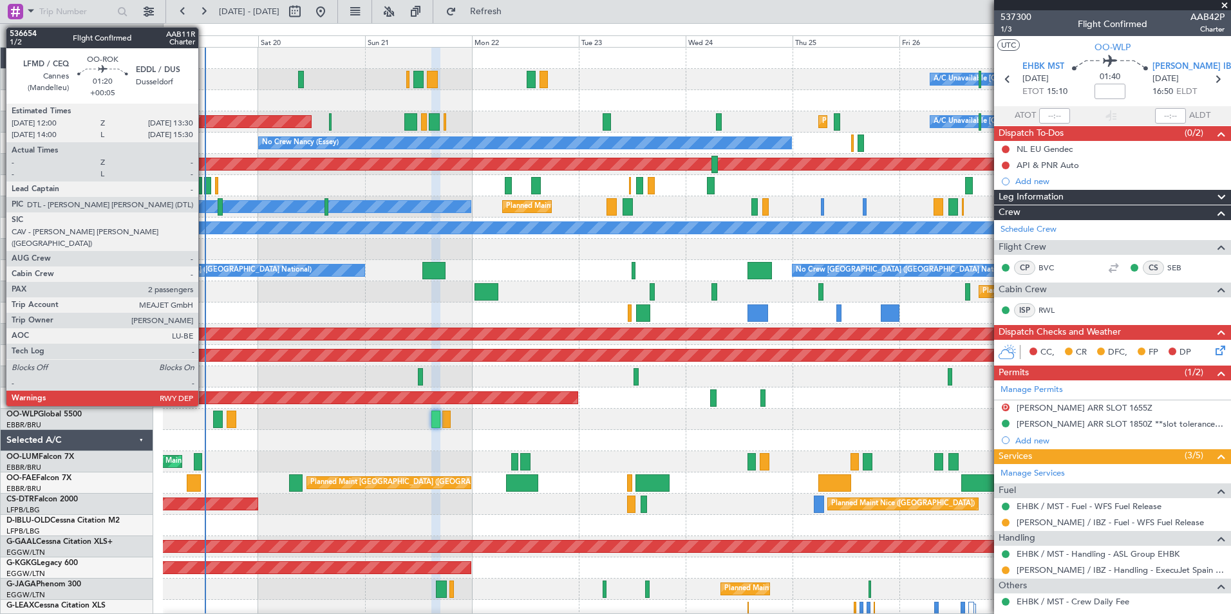 The height and width of the screenshot is (614, 1231). I want to click on span: OO-FAE, so click(21, 478).